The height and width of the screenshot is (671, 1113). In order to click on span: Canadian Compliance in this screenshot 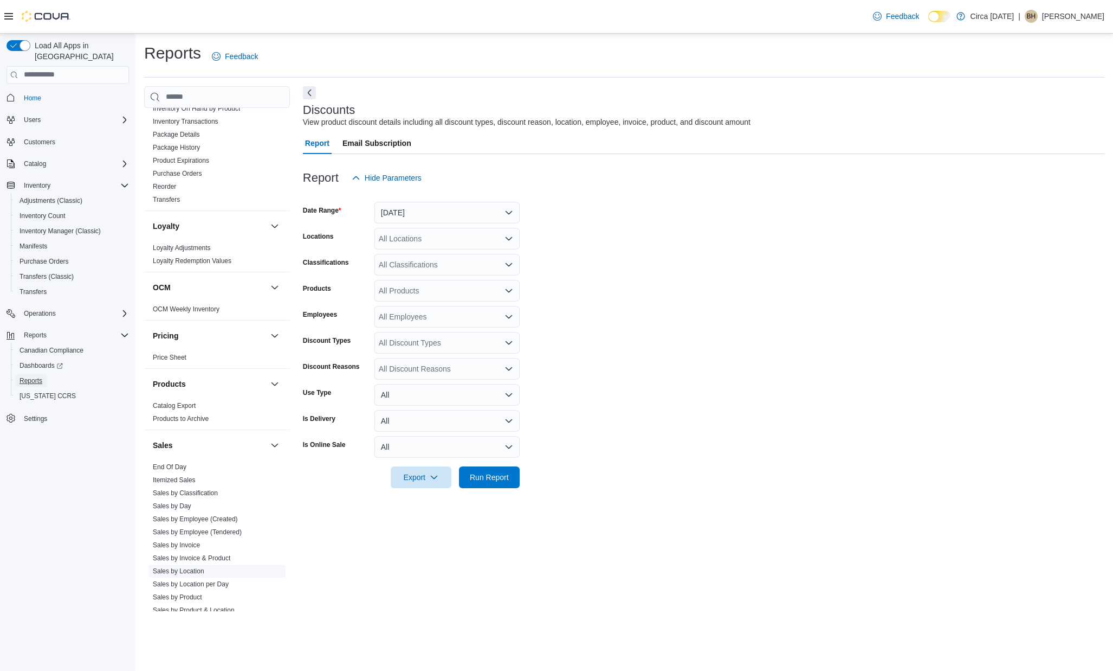, I will do `click(51, 350)`.